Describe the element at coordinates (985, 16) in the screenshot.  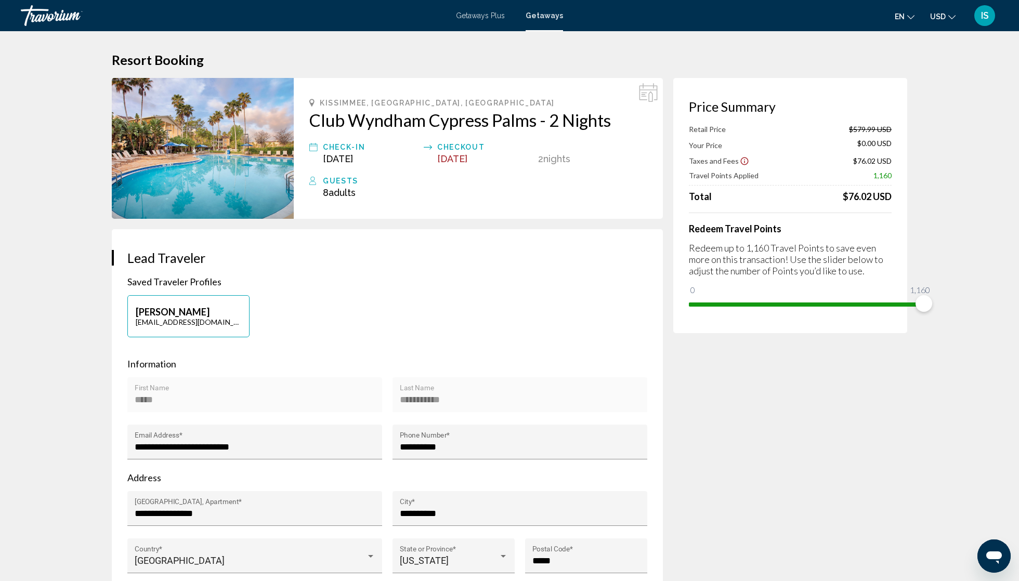
I see `span: IS` at that location.